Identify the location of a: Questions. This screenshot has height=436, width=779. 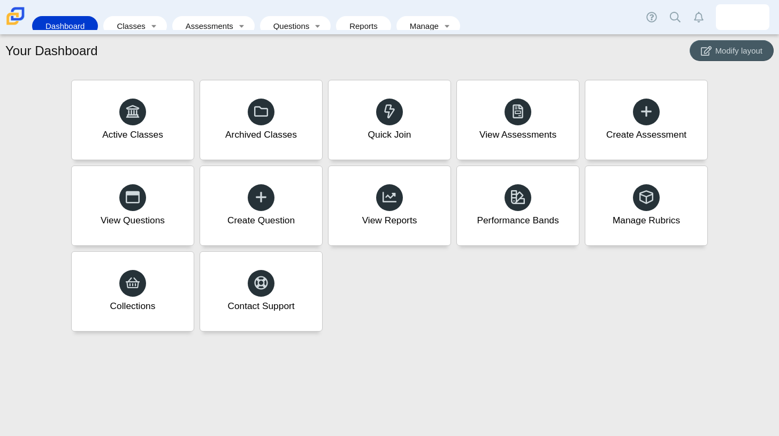
(288, 26).